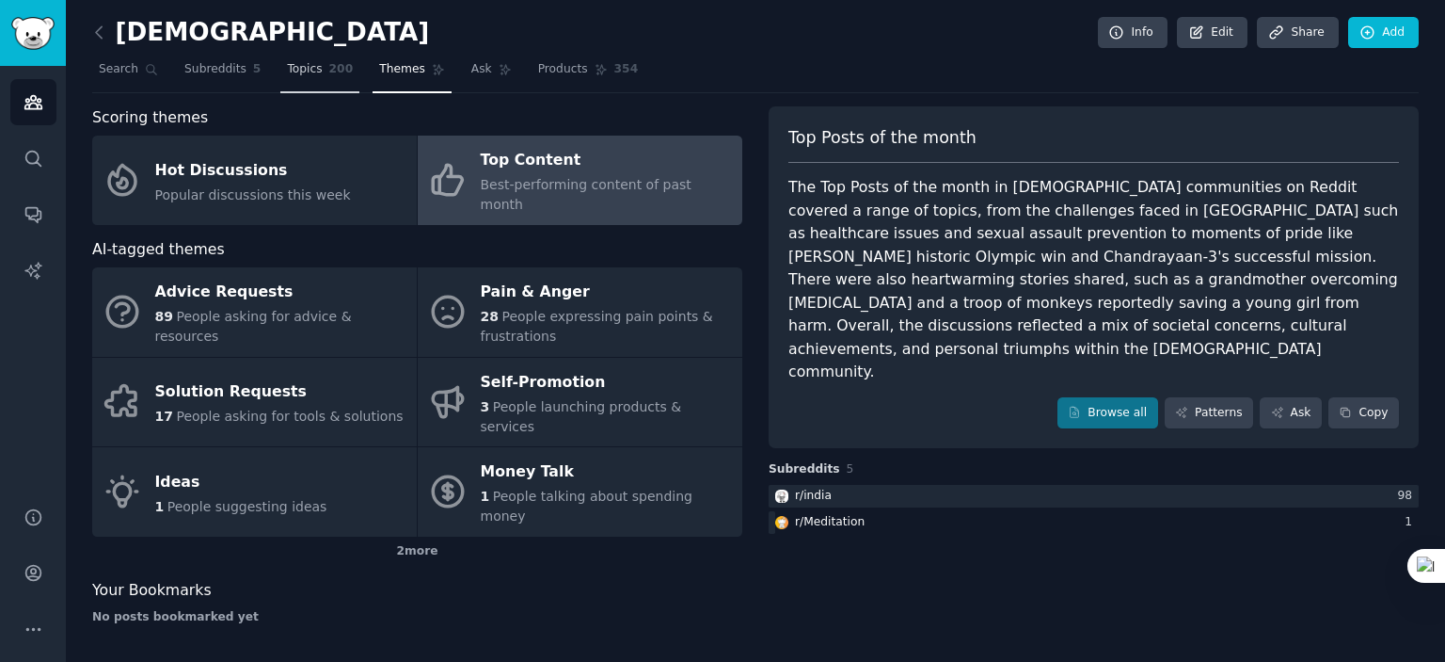 The width and height of the screenshot is (1445, 662). Describe the element at coordinates (1411, 522) in the screenshot. I see `div: 1` at that location.